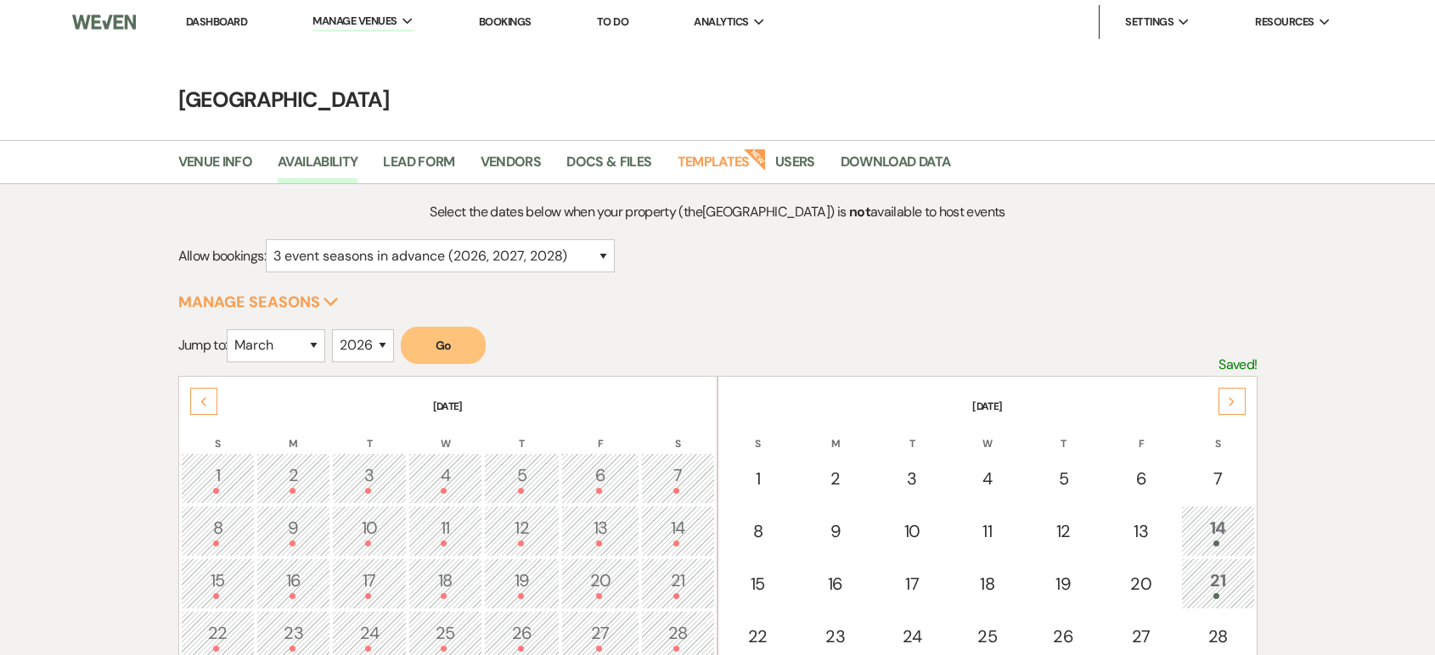 The width and height of the screenshot is (1435, 655). I want to click on p: Saved!, so click(1237, 365).